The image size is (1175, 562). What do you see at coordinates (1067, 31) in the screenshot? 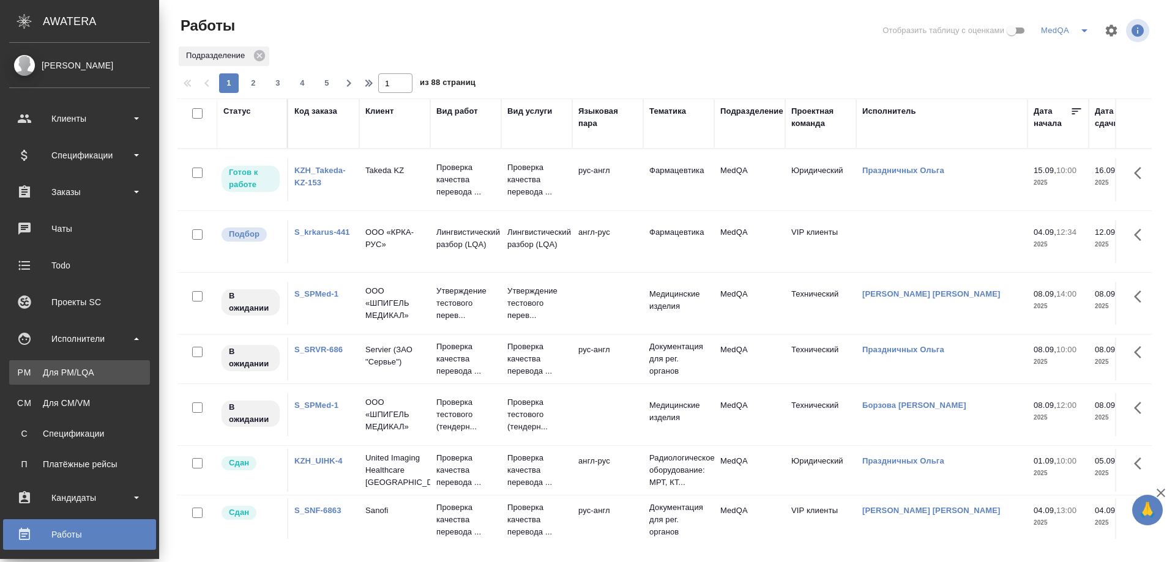
I see `div: split button` at bounding box center [1067, 31].